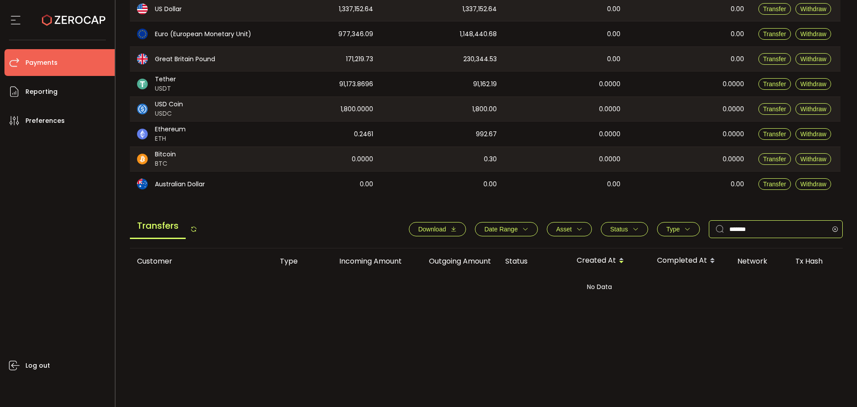 This screenshot has height=407, width=857. Describe the element at coordinates (478, 34) in the screenshot. I see `span: 1,148,440.68` at that location.